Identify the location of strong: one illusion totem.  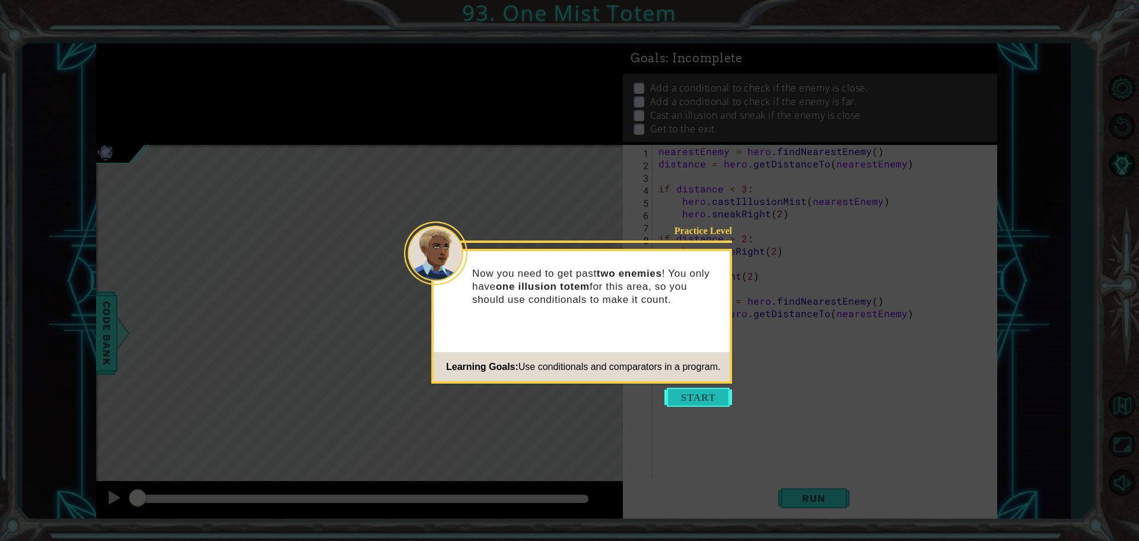
(543, 286).